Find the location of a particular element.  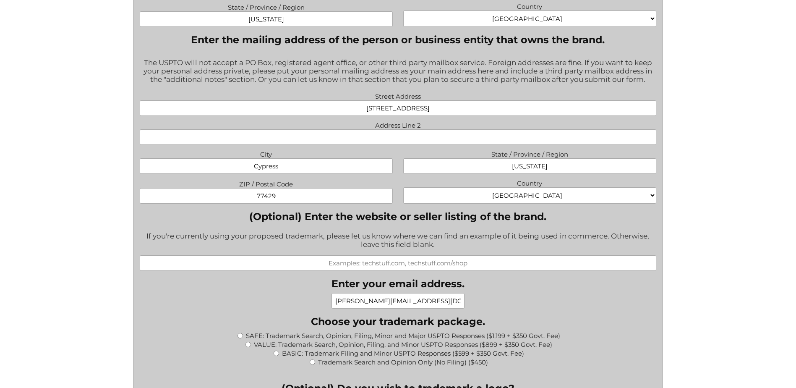

legend: Choose your trademark package. is located at coordinates (398, 321).